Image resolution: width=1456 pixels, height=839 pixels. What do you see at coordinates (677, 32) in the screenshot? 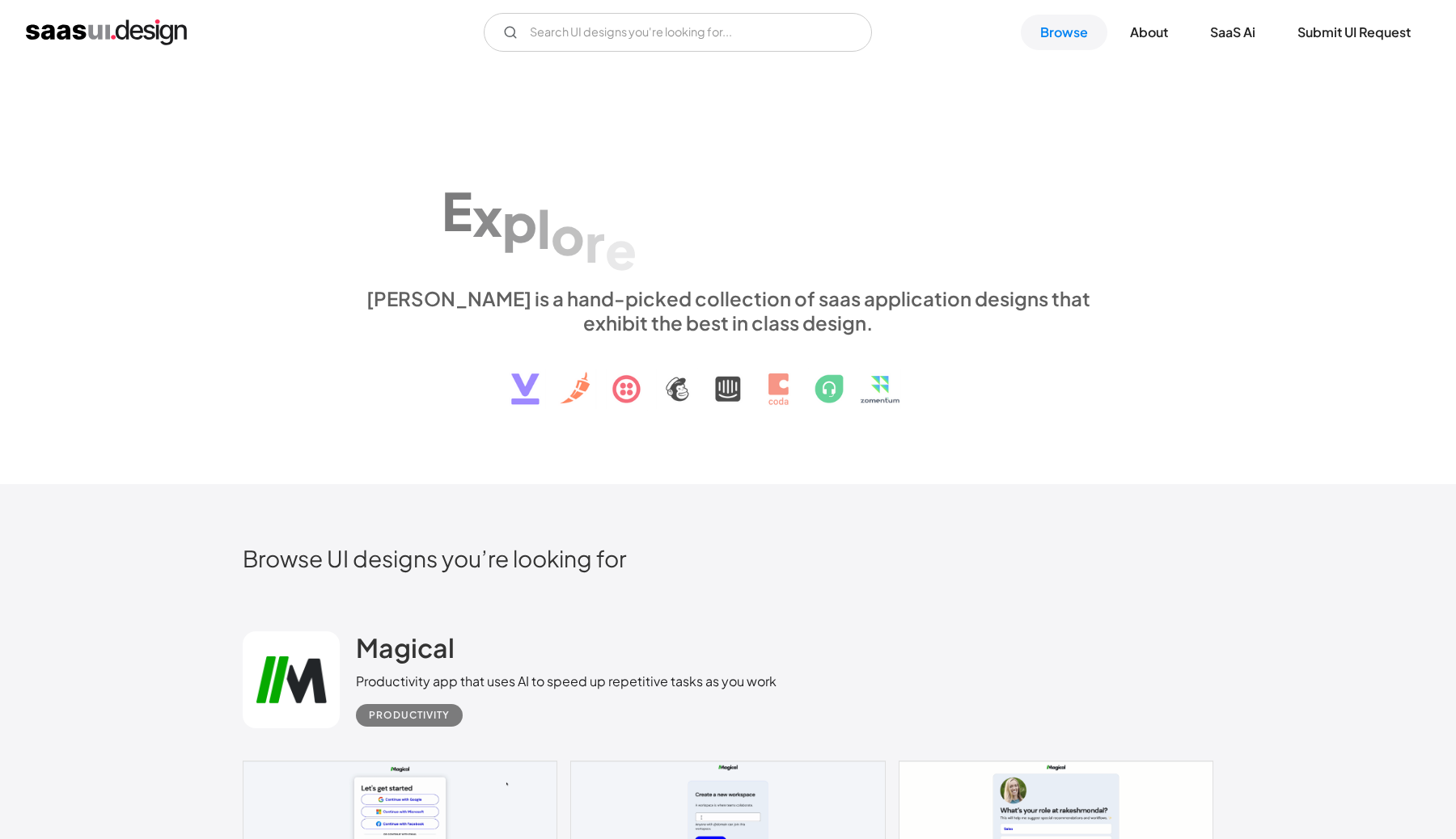
I see `input: Search UI designs you're looking for...` at bounding box center [677, 32].